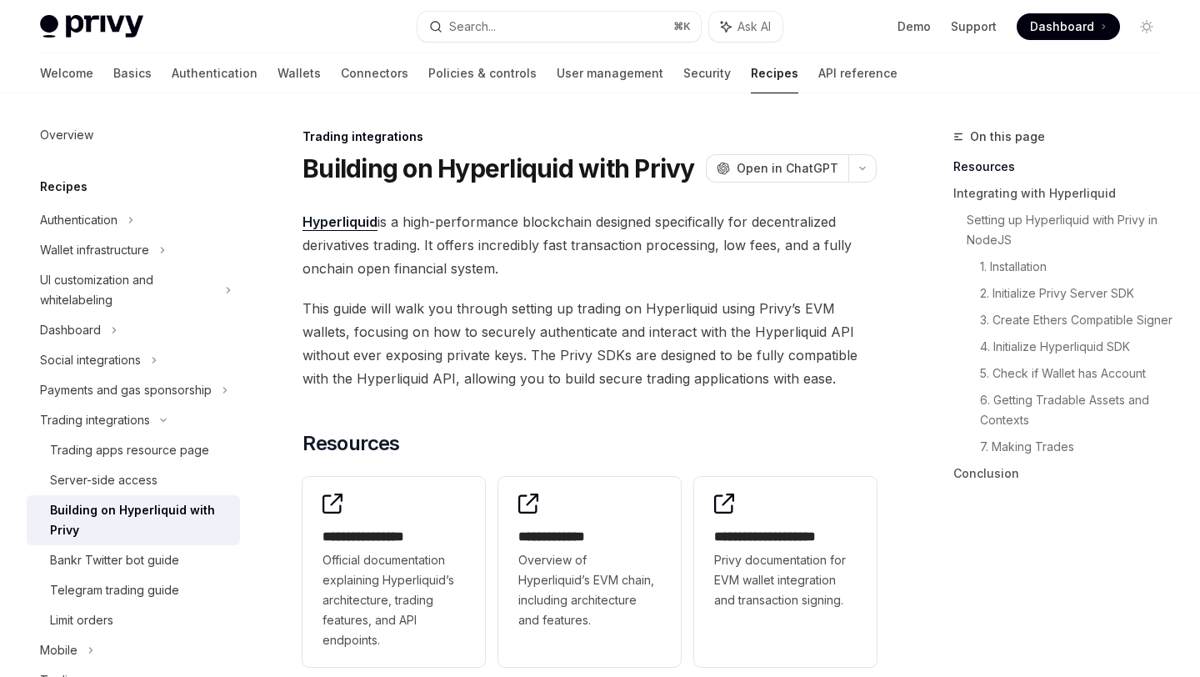 The width and height of the screenshot is (1200, 677). I want to click on a: Security, so click(707, 73).